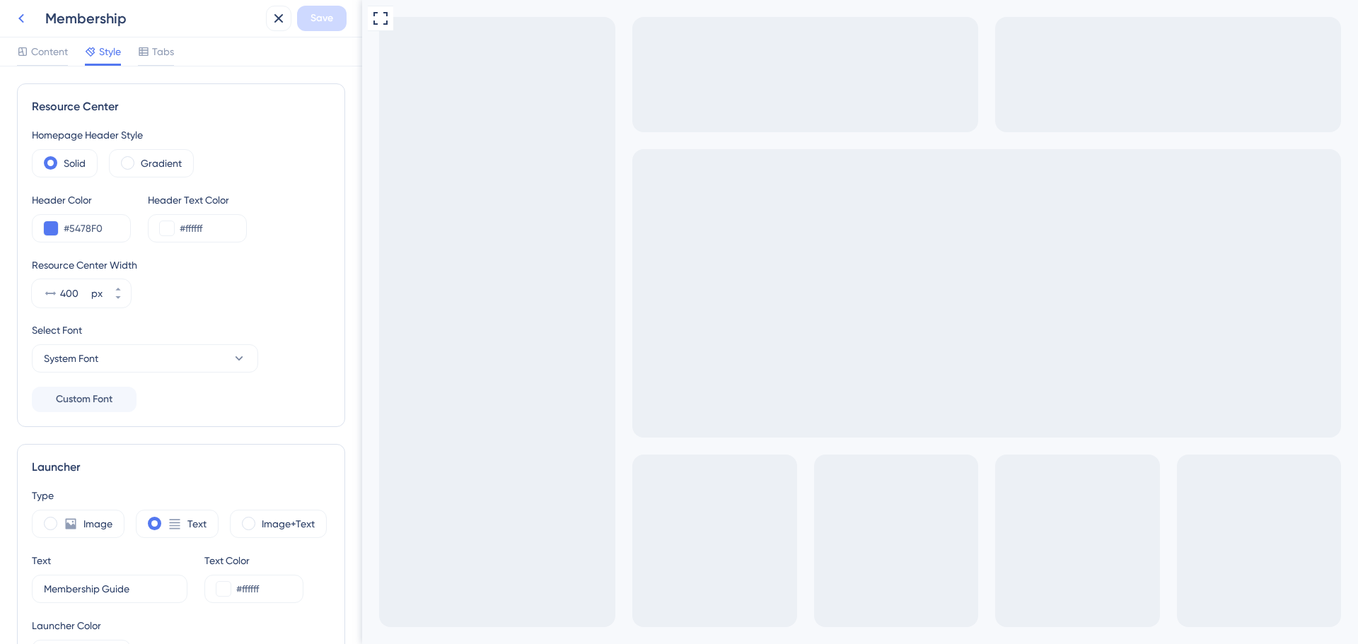 Image resolution: width=1358 pixels, height=644 pixels. Describe the element at coordinates (57, 12) in the screenshot. I see `span: Membership Guide` at that location.